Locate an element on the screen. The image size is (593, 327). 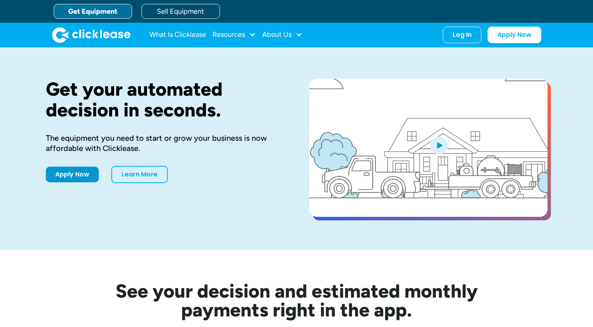
a: open lightbox is located at coordinates (428, 148).